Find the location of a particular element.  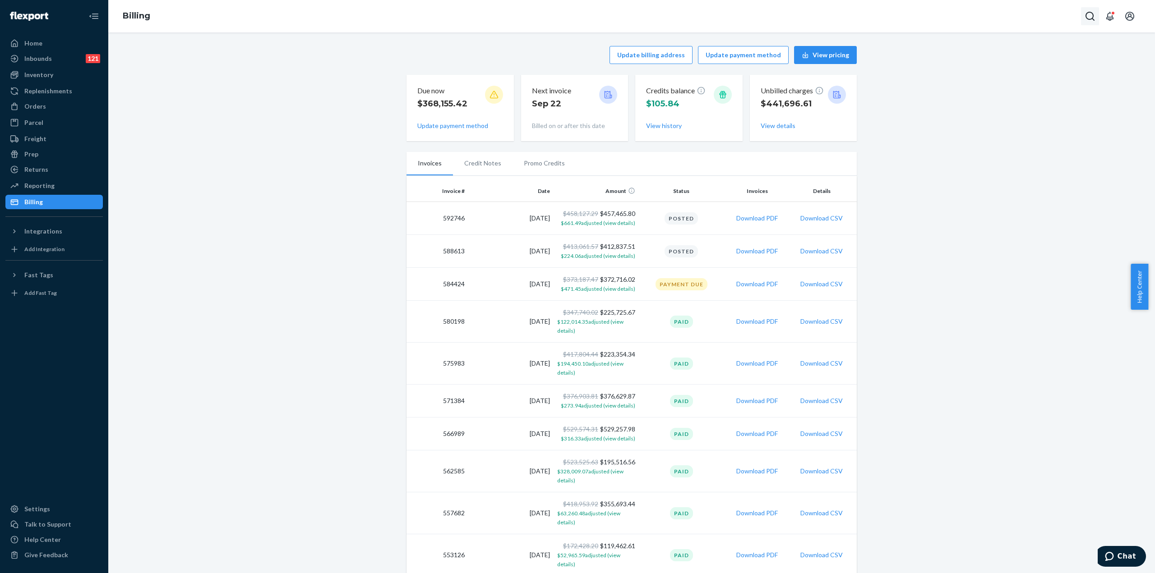

p: Due now is located at coordinates (442, 91).